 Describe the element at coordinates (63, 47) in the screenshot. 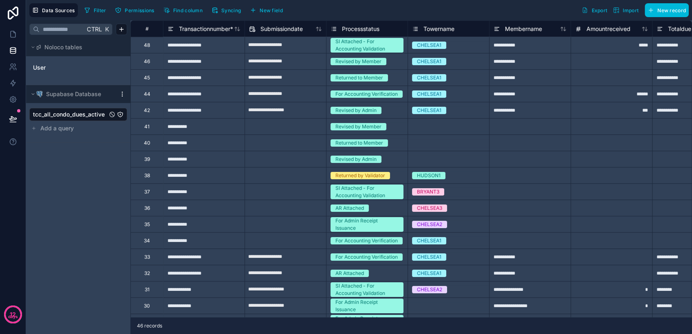

I see `span: Noloco tables` at that location.